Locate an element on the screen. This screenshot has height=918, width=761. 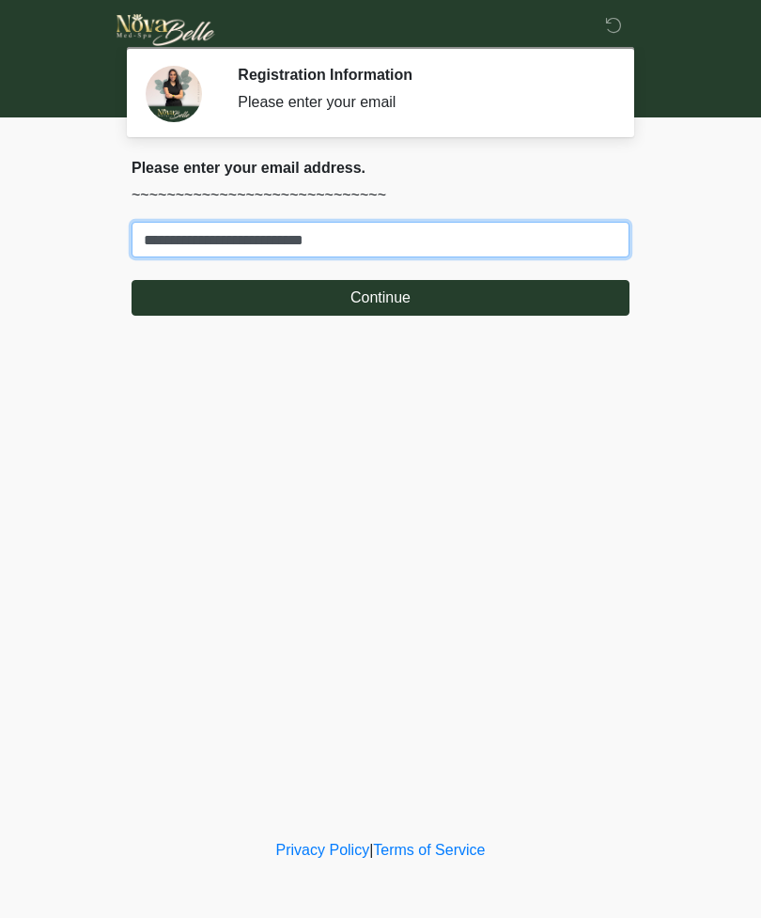
a: Privacy Policy is located at coordinates (323, 849).